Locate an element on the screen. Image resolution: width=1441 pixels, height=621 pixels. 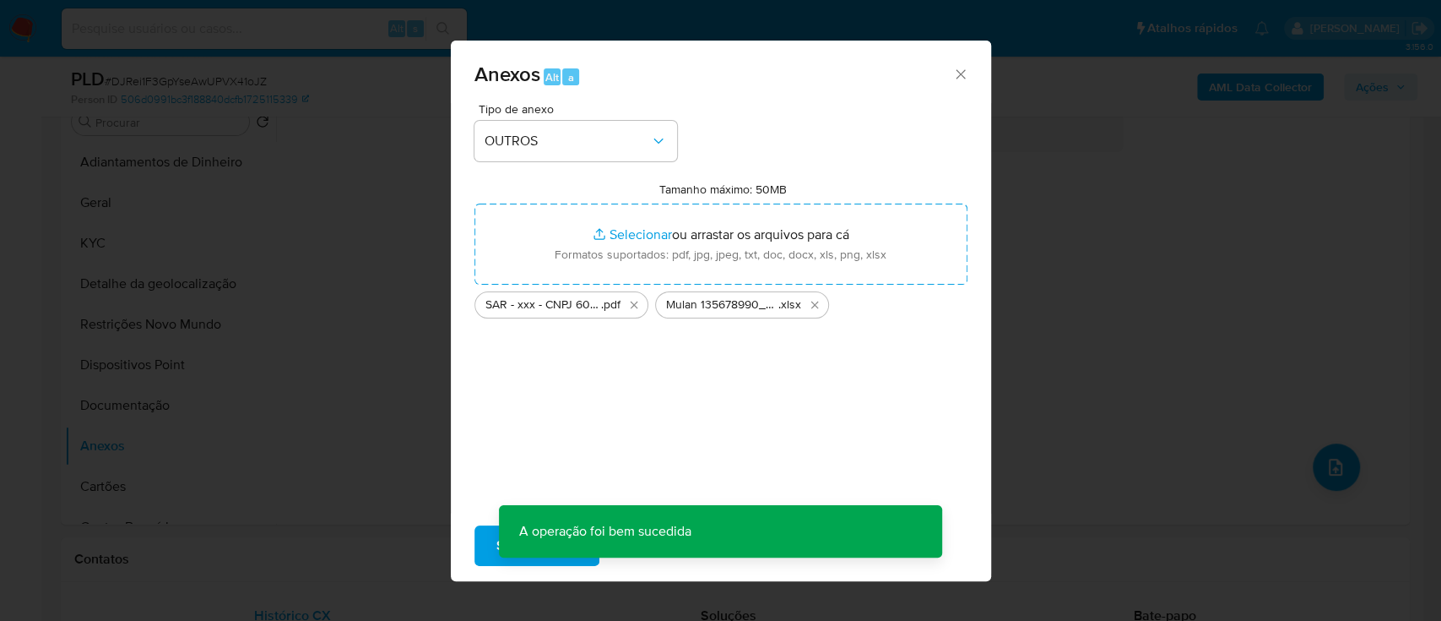
span: SAR - xxx - CNPJ 60199410000135 - LOTOSP INTERMEDIACOES E ADMINISTRACAO LTDA is located at coordinates (543, 305).